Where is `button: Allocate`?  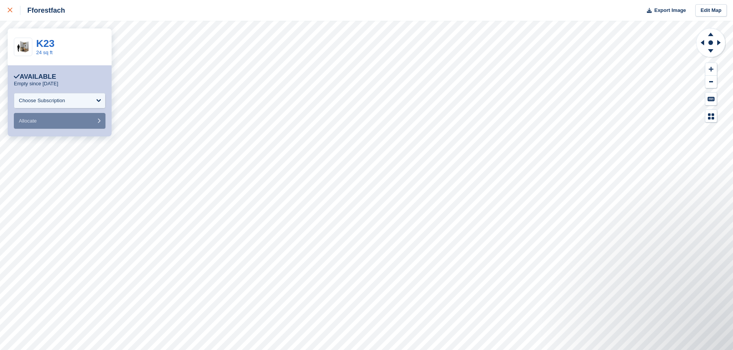 button: Allocate is located at coordinates (60, 121).